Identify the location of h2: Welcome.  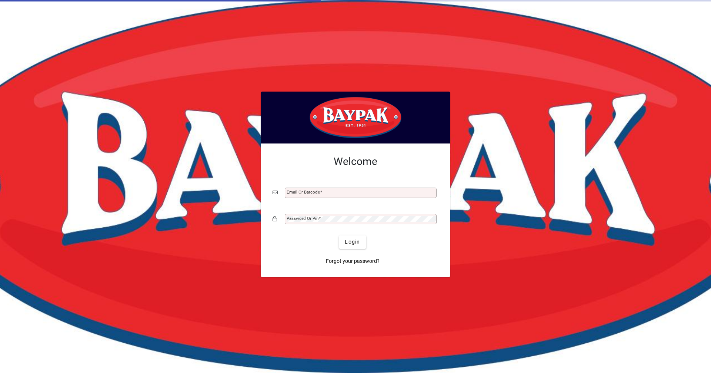
(356, 161).